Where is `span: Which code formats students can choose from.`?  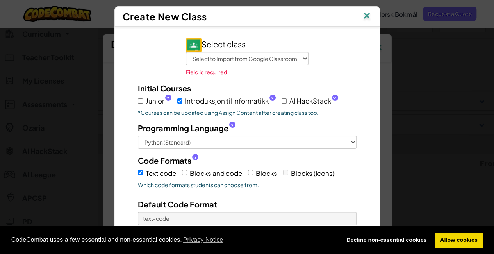
span: Which code formats students can choose from. is located at coordinates (247, 185).